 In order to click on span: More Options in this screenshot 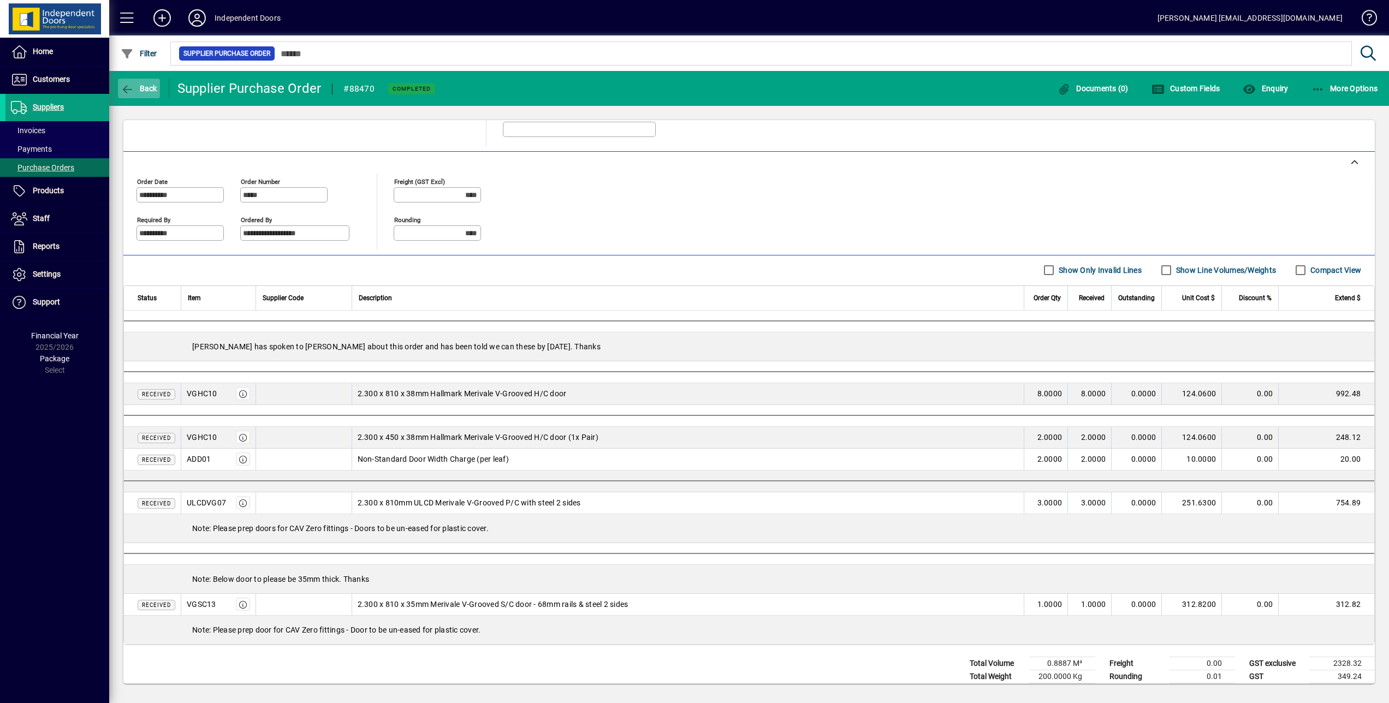, I will do `click(1344, 88)`.